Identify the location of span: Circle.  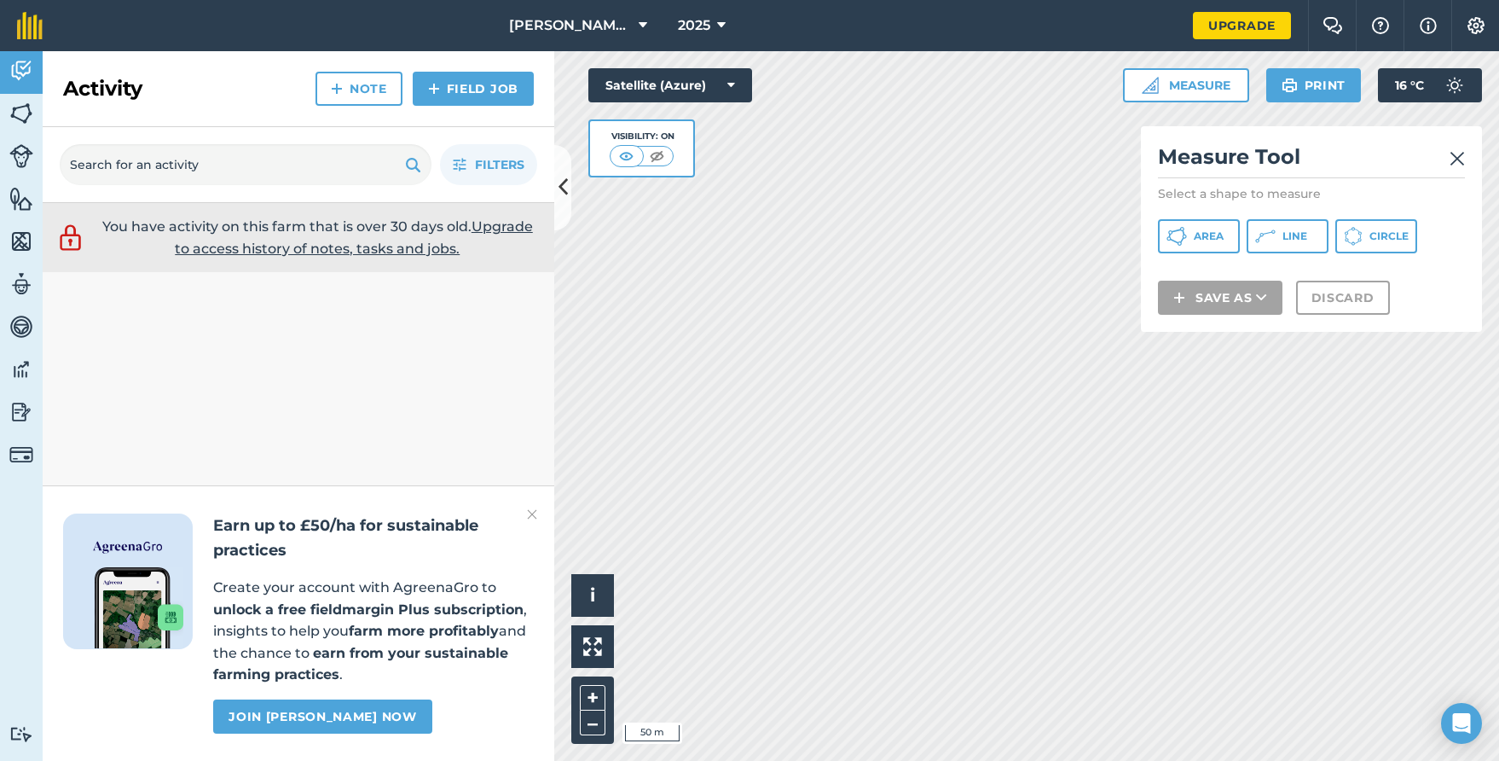
(1389, 236).